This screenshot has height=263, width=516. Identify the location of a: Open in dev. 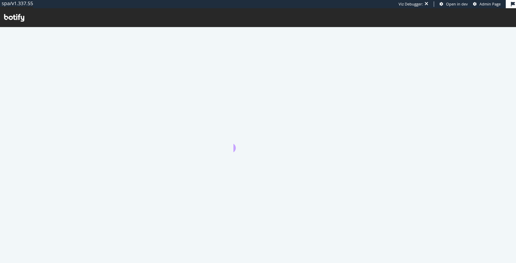
(454, 4).